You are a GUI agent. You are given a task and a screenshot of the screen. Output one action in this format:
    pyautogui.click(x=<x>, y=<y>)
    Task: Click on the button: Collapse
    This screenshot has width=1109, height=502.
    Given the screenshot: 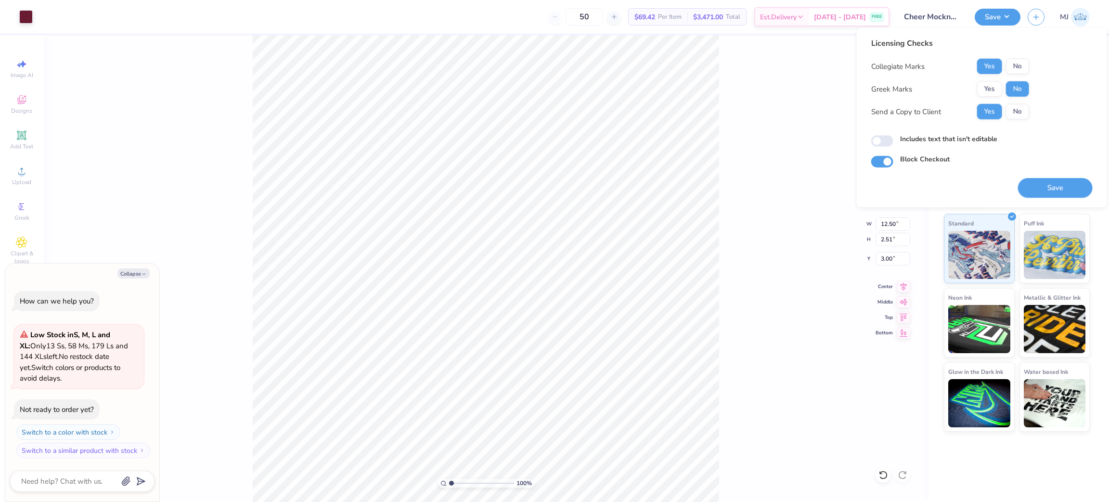 What is the action you would take?
    pyautogui.click(x=133, y=273)
    